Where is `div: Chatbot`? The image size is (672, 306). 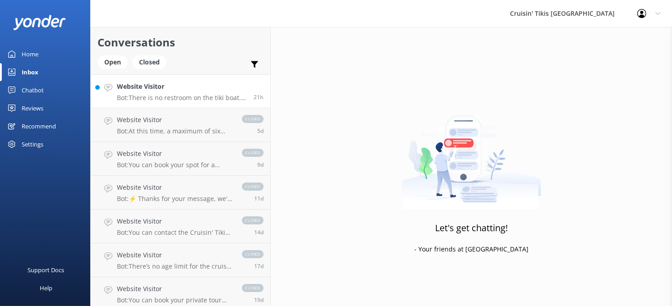 div: Chatbot is located at coordinates (32, 90).